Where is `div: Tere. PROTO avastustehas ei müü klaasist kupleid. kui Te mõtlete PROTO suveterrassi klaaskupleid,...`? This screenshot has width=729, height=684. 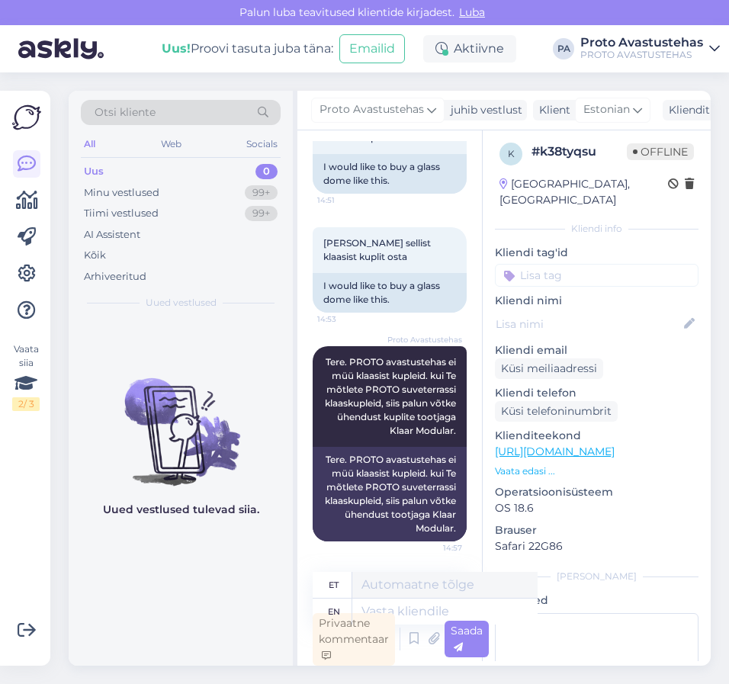 div: Tere. PROTO avastustehas ei müü klaasist kupleid. kui Te mõtlete PROTO suveterrassi klaaskupleid,... is located at coordinates (390, 494).